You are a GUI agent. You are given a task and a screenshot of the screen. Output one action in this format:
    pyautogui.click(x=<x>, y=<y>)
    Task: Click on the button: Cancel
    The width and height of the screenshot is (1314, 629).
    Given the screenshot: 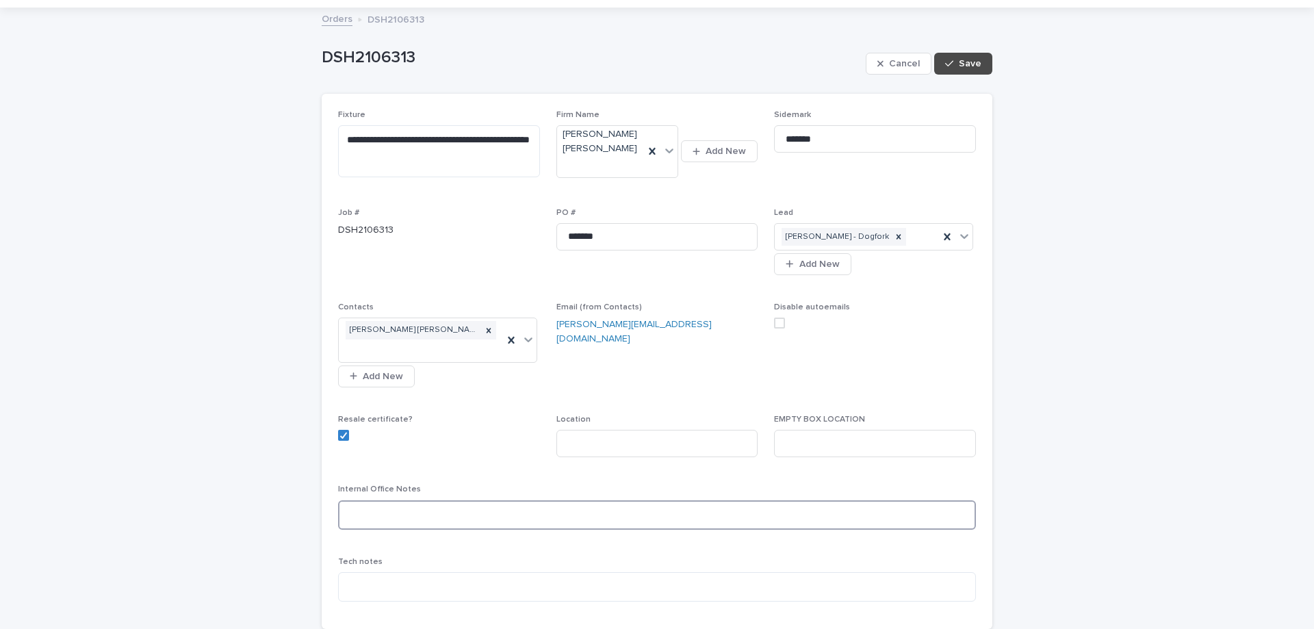 What is the action you would take?
    pyautogui.click(x=899, y=64)
    